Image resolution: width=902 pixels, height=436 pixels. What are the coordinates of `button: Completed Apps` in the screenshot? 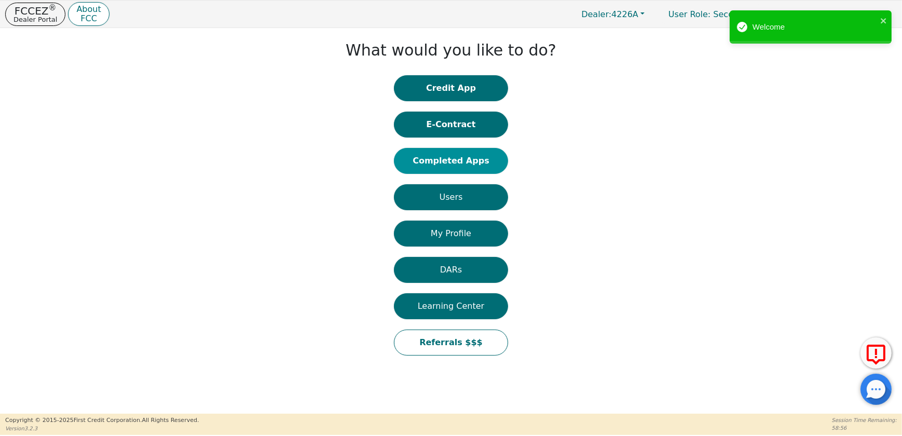 It's located at (451, 161).